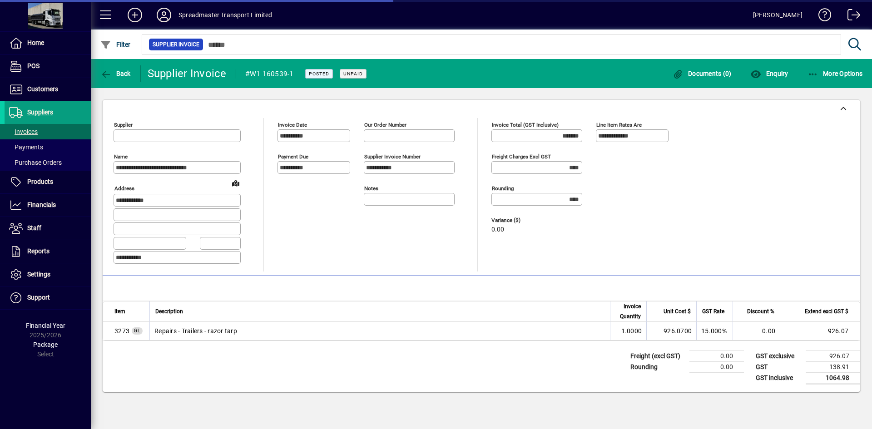 The image size is (872, 429). I want to click on span: Back, so click(115, 74).